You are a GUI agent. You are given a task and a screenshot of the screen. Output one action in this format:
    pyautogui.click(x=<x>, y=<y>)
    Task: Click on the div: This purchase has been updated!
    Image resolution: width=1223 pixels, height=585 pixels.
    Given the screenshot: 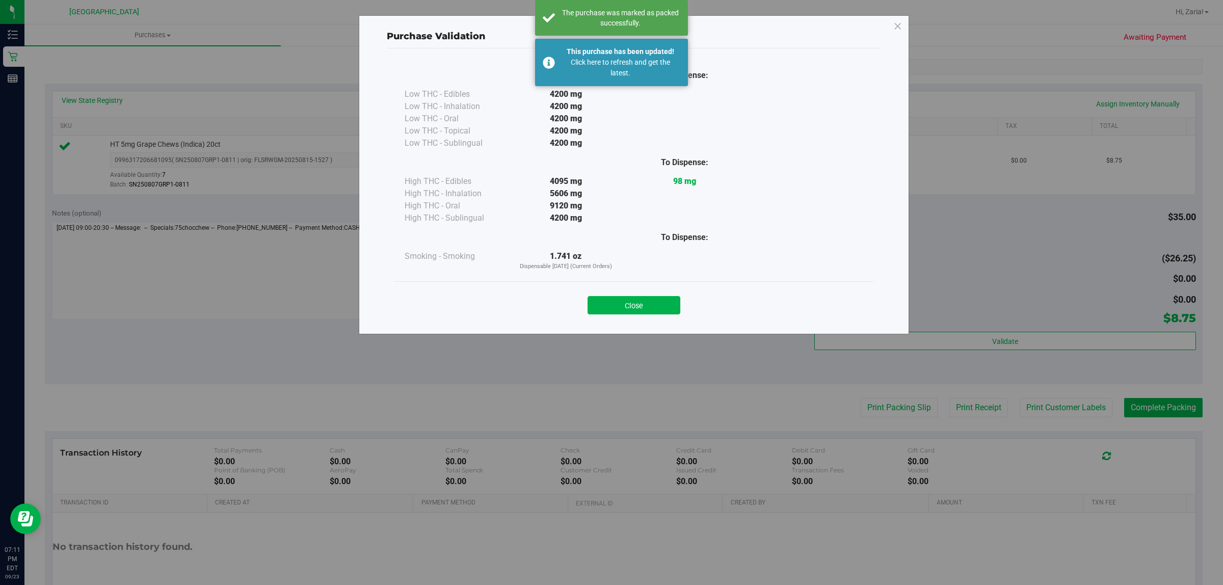 What is the action you would take?
    pyautogui.click(x=620, y=51)
    